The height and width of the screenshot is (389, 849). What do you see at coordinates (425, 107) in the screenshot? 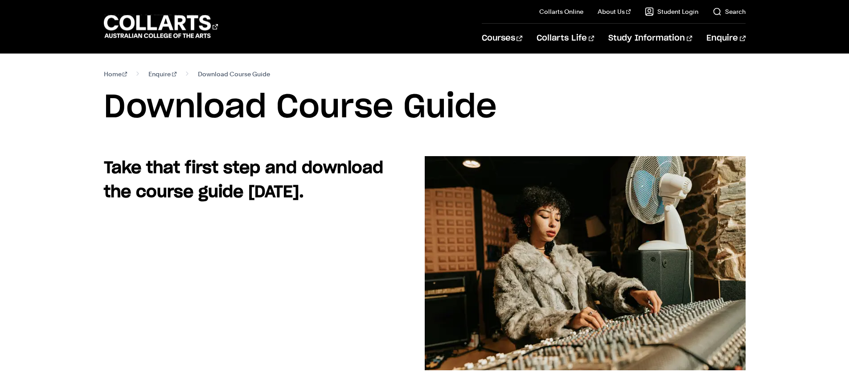
I see `h1: Download Course Guide` at bounding box center [425, 107].